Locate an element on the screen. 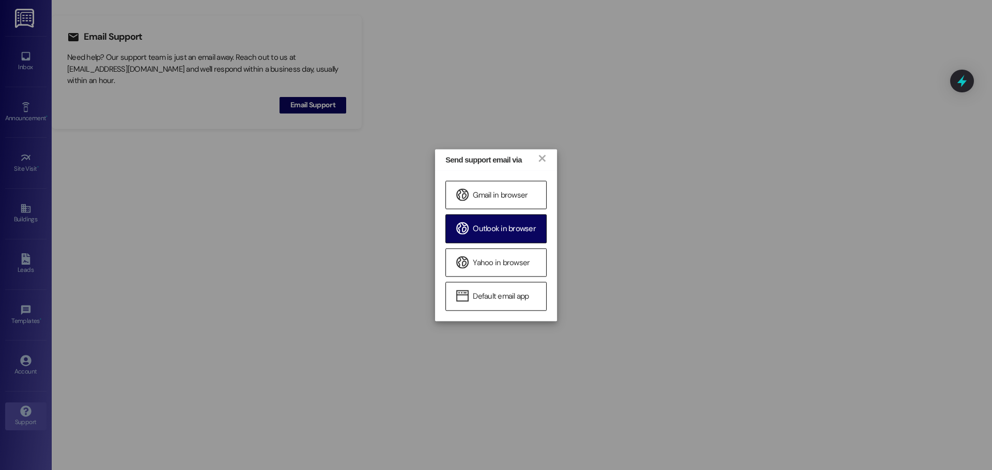 This screenshot has width=992, height=470. a: Default email app is located at coordinates (496, 296).